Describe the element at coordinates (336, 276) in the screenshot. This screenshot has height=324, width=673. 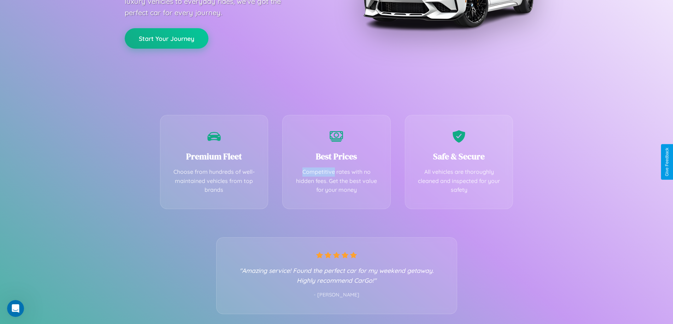
I see `p: "Amazing service! Found the perfect car for my weekend getaway. Highly recommend CarGo!"` at that location.